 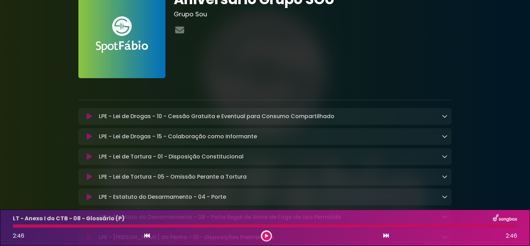 I want to click on p: LPE - Lei de Drogas - 15 - Colaboração como Informante, so click(x=178, y=136).